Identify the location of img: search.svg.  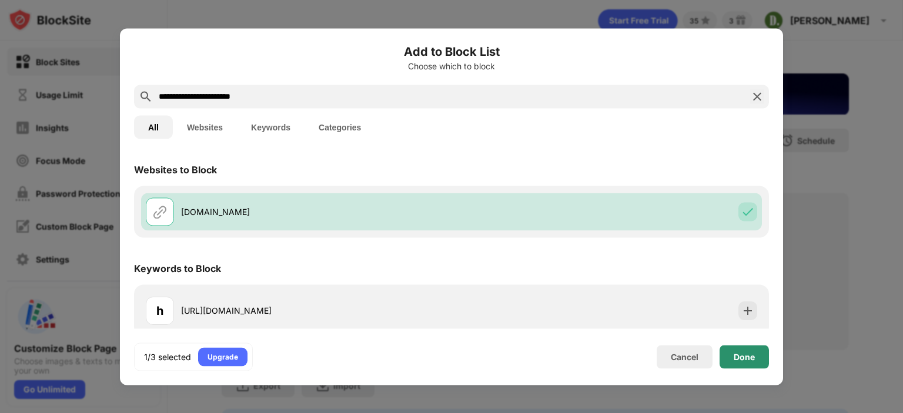
(146, 96).